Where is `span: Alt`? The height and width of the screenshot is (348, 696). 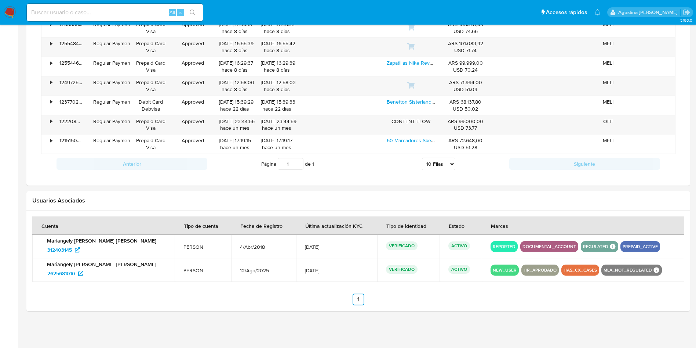
span: Alt is located at coordinates (173, 12).